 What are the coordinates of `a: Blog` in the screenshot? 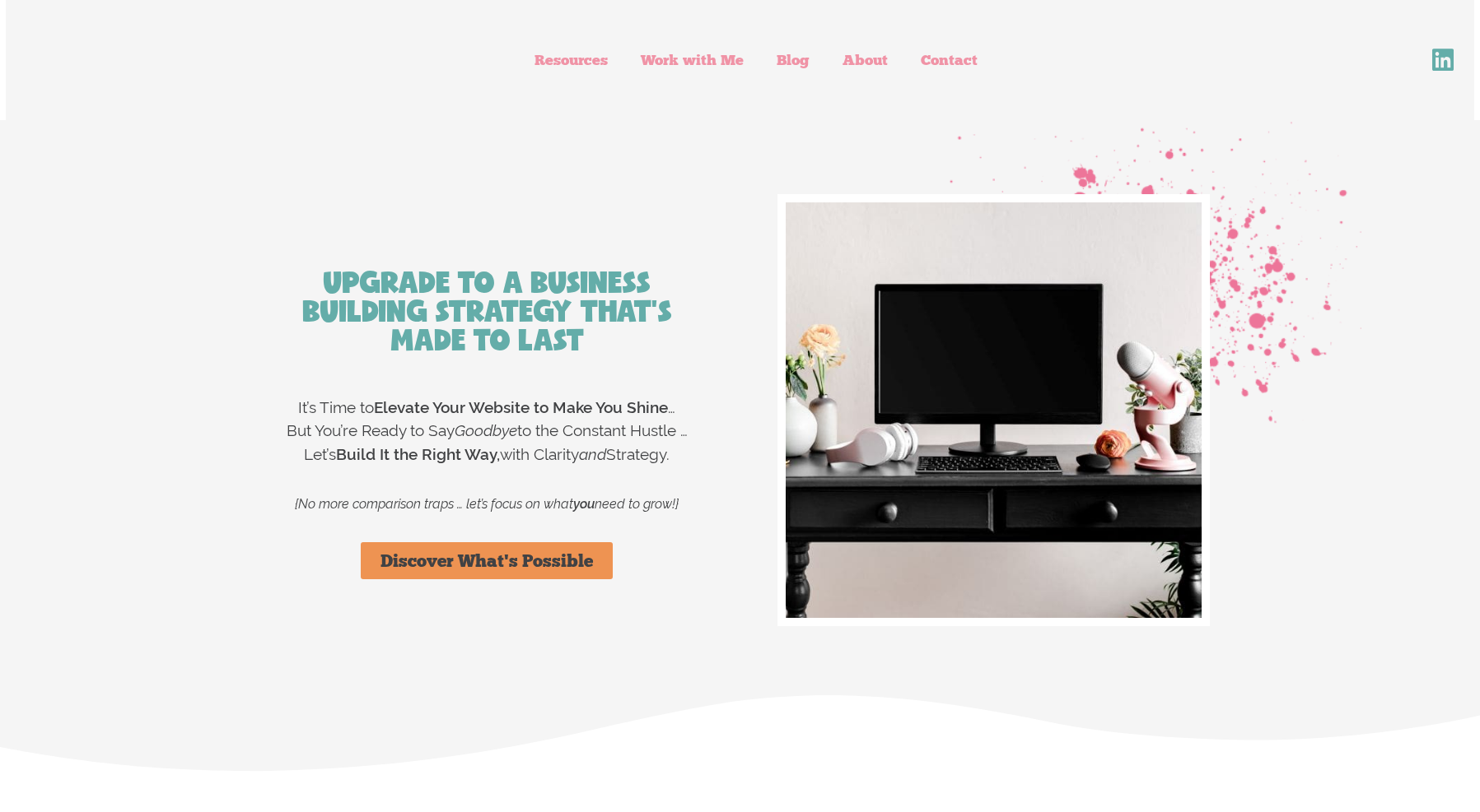 It's located at (794, 60).